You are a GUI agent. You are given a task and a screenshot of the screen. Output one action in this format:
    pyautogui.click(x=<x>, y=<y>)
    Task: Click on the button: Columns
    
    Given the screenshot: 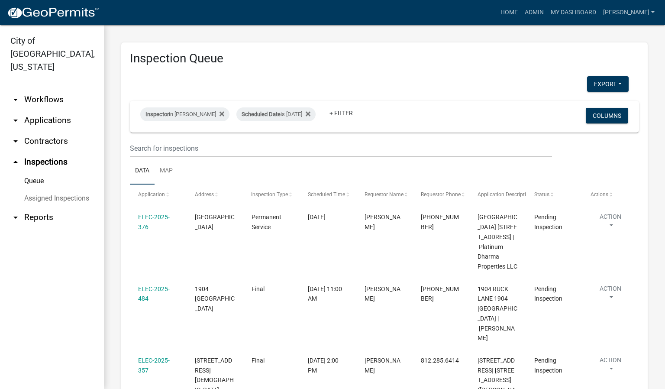 What is the action you would take?
    pyautogui.click(x=607, y=116)
    